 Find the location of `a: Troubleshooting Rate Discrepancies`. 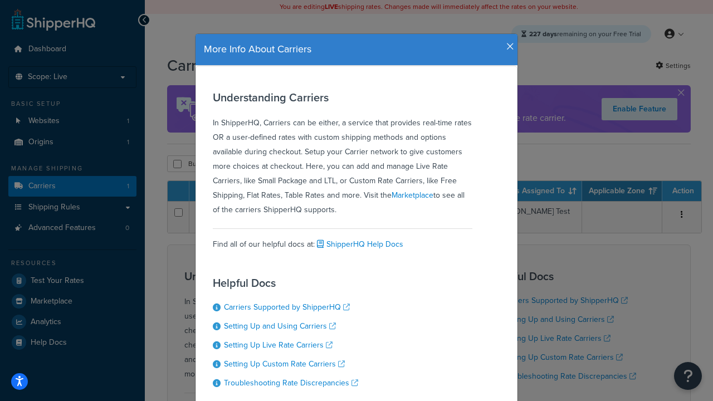

a: Troubleshooting Rate Discrepancies is located at coordinates (291, 383).